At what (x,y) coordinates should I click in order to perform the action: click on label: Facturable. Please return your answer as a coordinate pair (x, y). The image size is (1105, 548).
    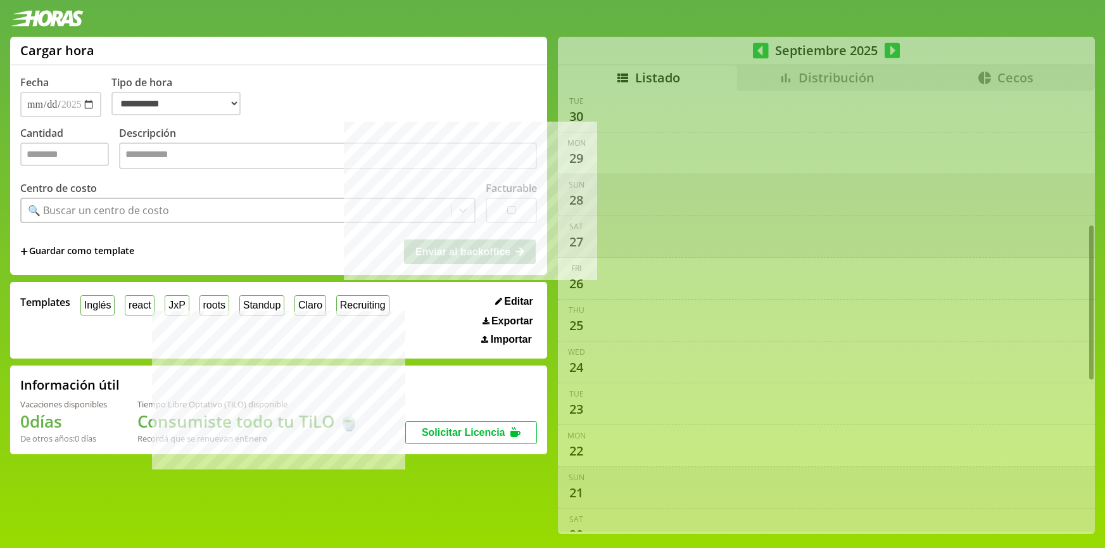
    Looking at the image, I should click on (511, 188).